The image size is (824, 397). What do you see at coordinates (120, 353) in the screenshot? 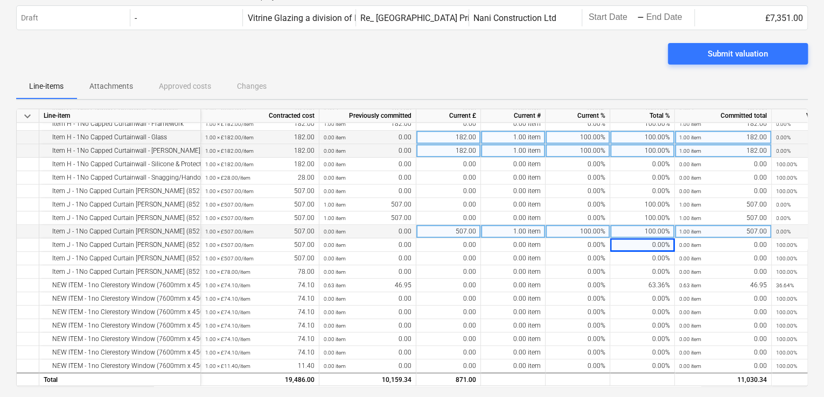
I see `div: NEW ITEM - 1no Clerestory Window (7600mm x 450mm) - Silicone & Protection` at bounding box center [120, 353].